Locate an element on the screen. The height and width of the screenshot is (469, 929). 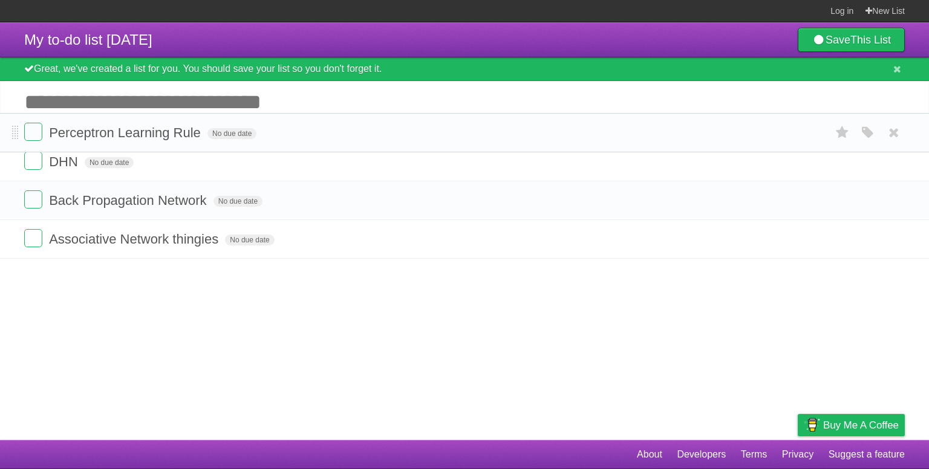
span: Associative Network thingies is located at coordinates (135, 239).